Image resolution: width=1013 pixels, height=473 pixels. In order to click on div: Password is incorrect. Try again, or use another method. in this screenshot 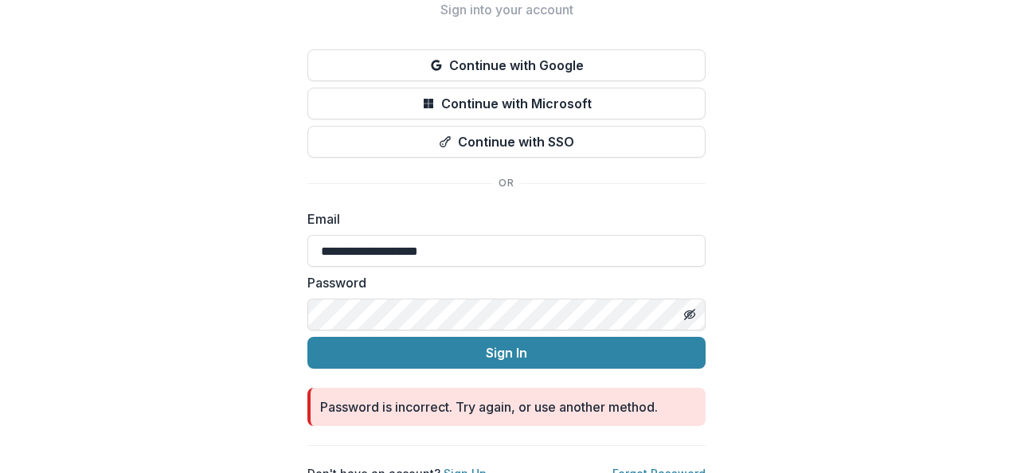, I will do `click(489, 407)`.